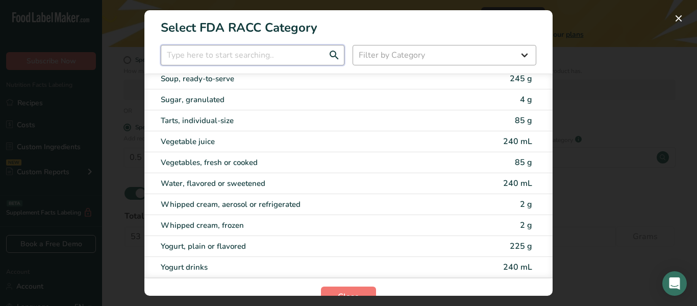  Describe the element at coordinates (306, 120) in the screenshot. I see `div: Tarts, individual-size` at that location.